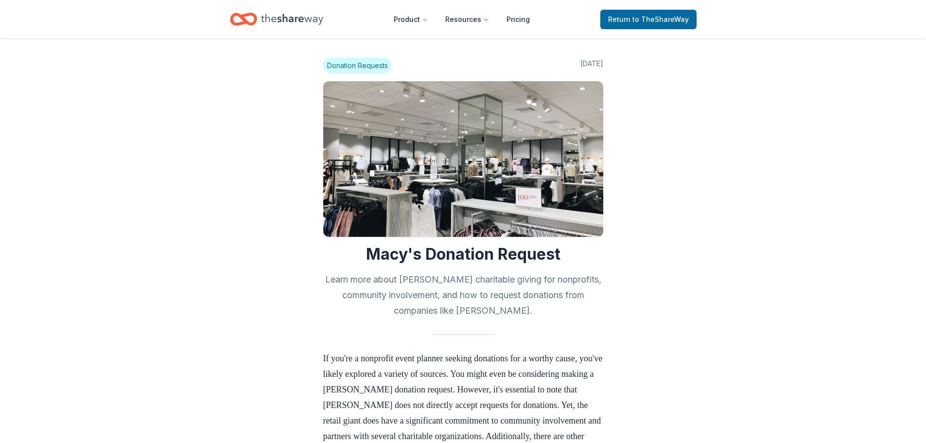 This screenshot has width=926, height=443. What do you see at coordinates (462, 19) in the screenshot?
I see `nav: Main` at bounding box center [462, 19].